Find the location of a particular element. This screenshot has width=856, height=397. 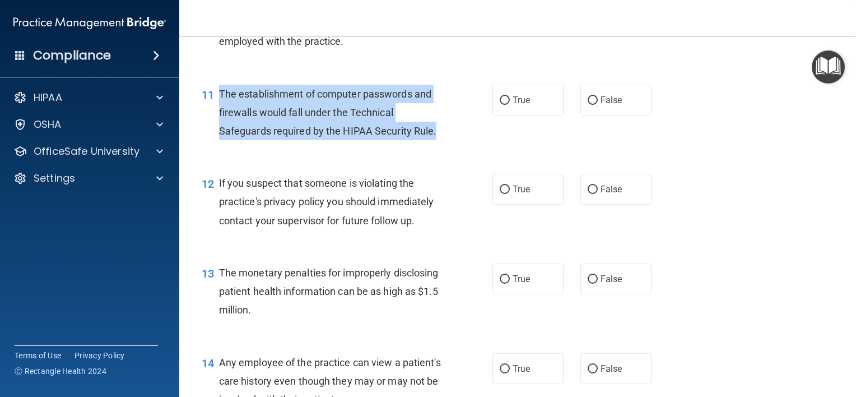

a: Settings is located at coordinates (88, 178).